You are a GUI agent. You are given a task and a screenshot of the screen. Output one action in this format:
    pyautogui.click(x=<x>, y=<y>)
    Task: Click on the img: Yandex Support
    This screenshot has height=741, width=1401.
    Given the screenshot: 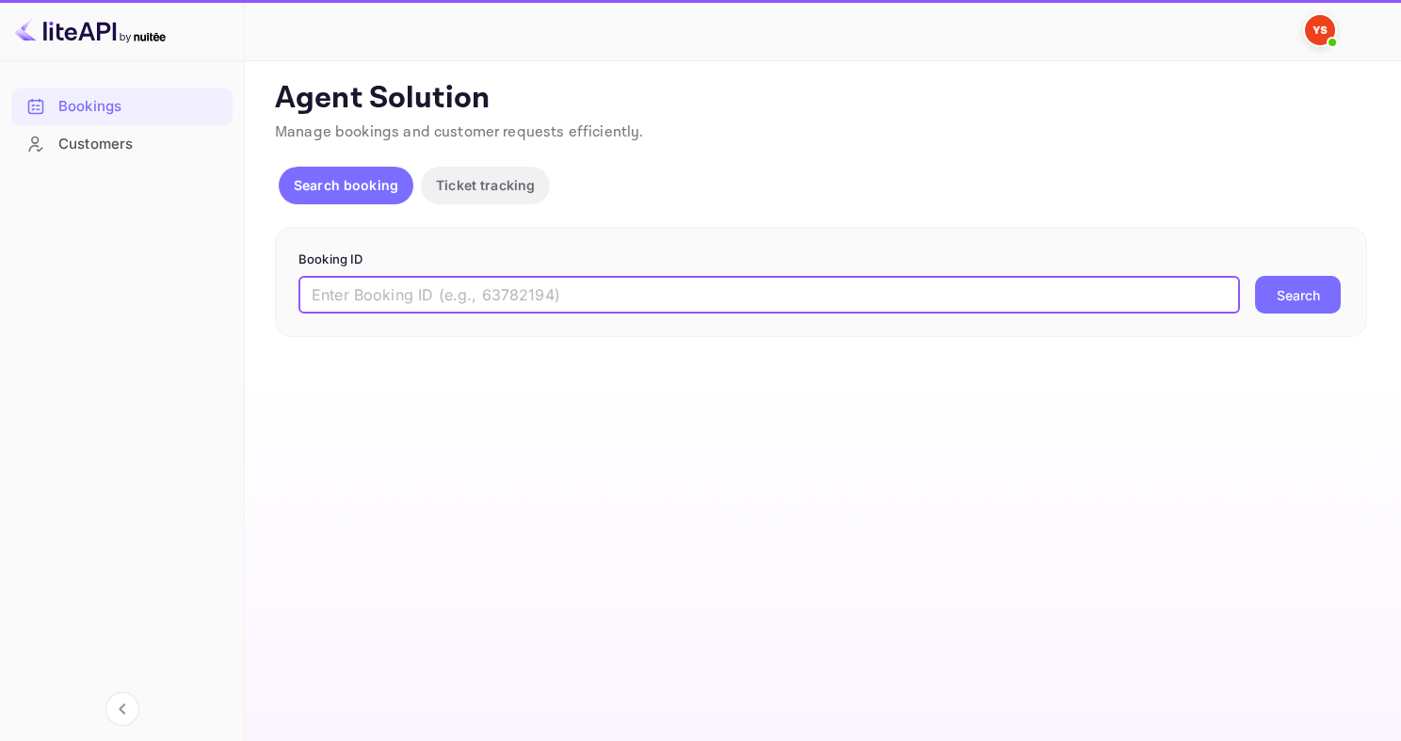 What is the action you would take?
    pyautogui.click(x=1320, y=30)
    